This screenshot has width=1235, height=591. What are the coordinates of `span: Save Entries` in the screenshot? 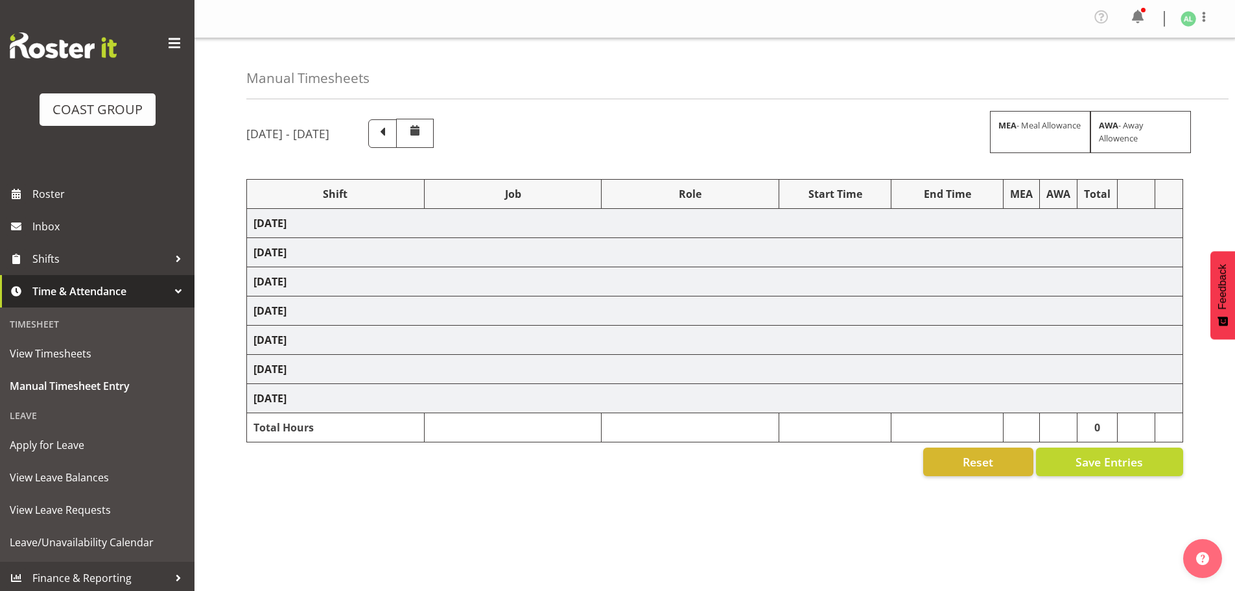 It's located at (1109, 462).